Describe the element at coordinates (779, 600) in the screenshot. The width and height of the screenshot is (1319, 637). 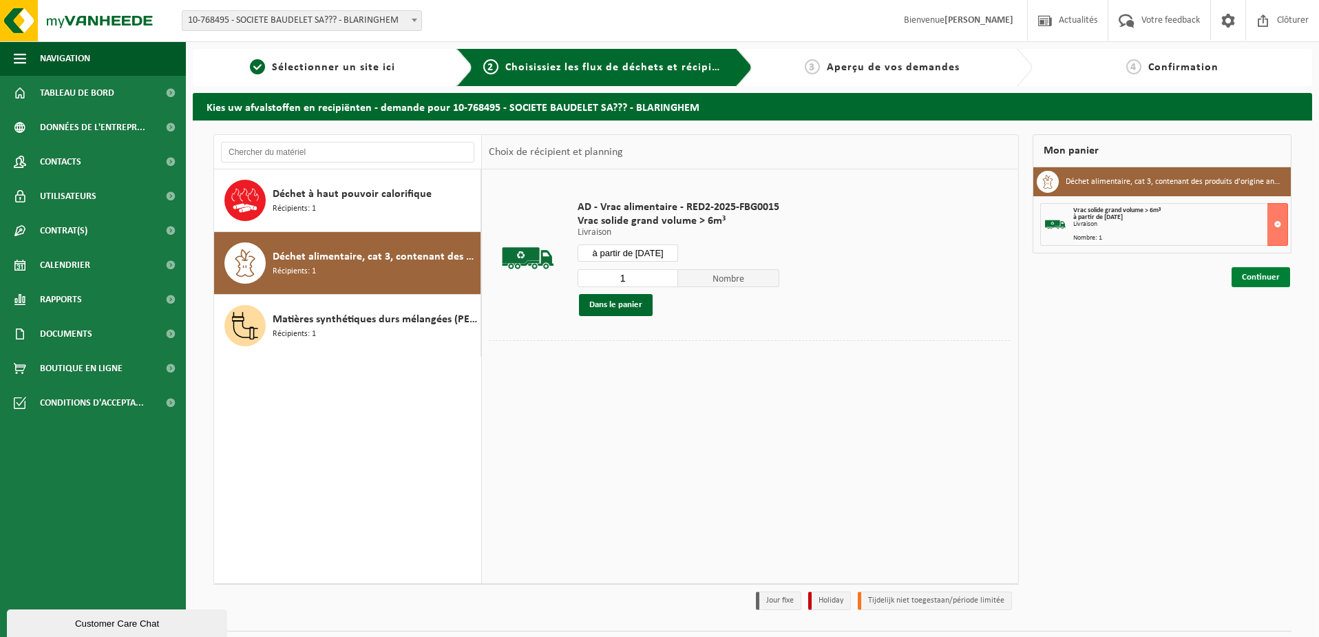
I see `li: Jour fixe` at that location.